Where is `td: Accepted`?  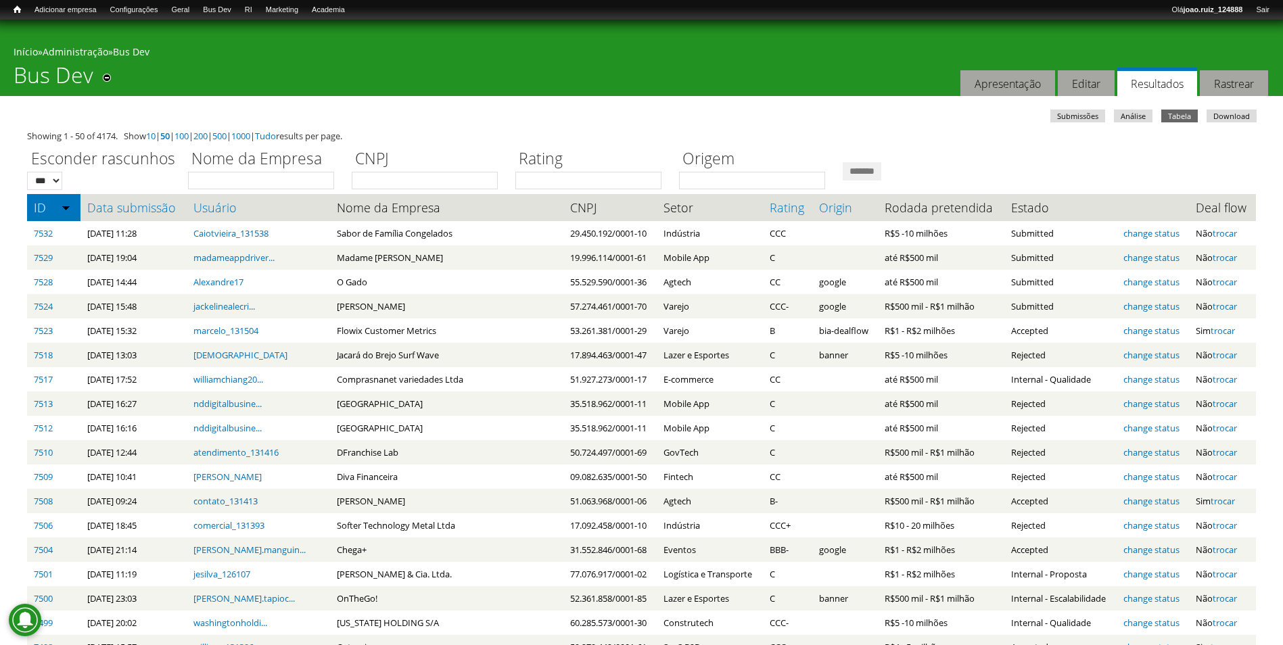 td: Accepted is located at coordinates (1061, 501).